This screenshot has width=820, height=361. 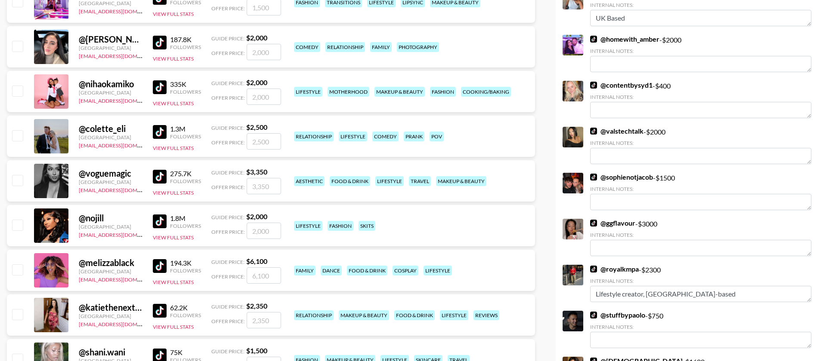 I want to click on div: 62.2K, so click(x=185, y=308).